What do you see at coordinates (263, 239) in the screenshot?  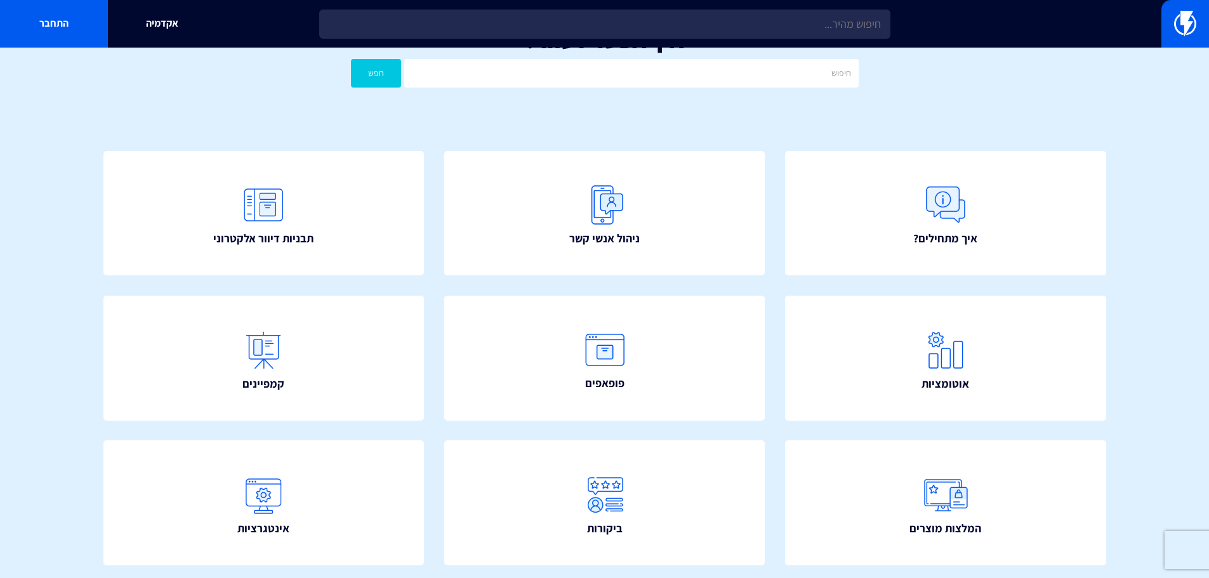 I see `span: תבניות דיוור אלקטרוני` at bounding box center [263, 239].